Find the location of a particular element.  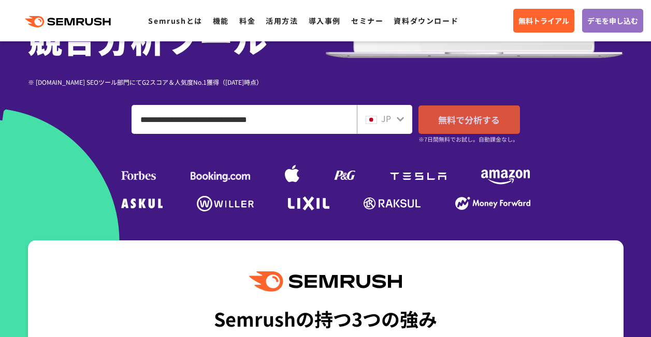

a: 資料ダウンロード is located at coordinates (425, 21).